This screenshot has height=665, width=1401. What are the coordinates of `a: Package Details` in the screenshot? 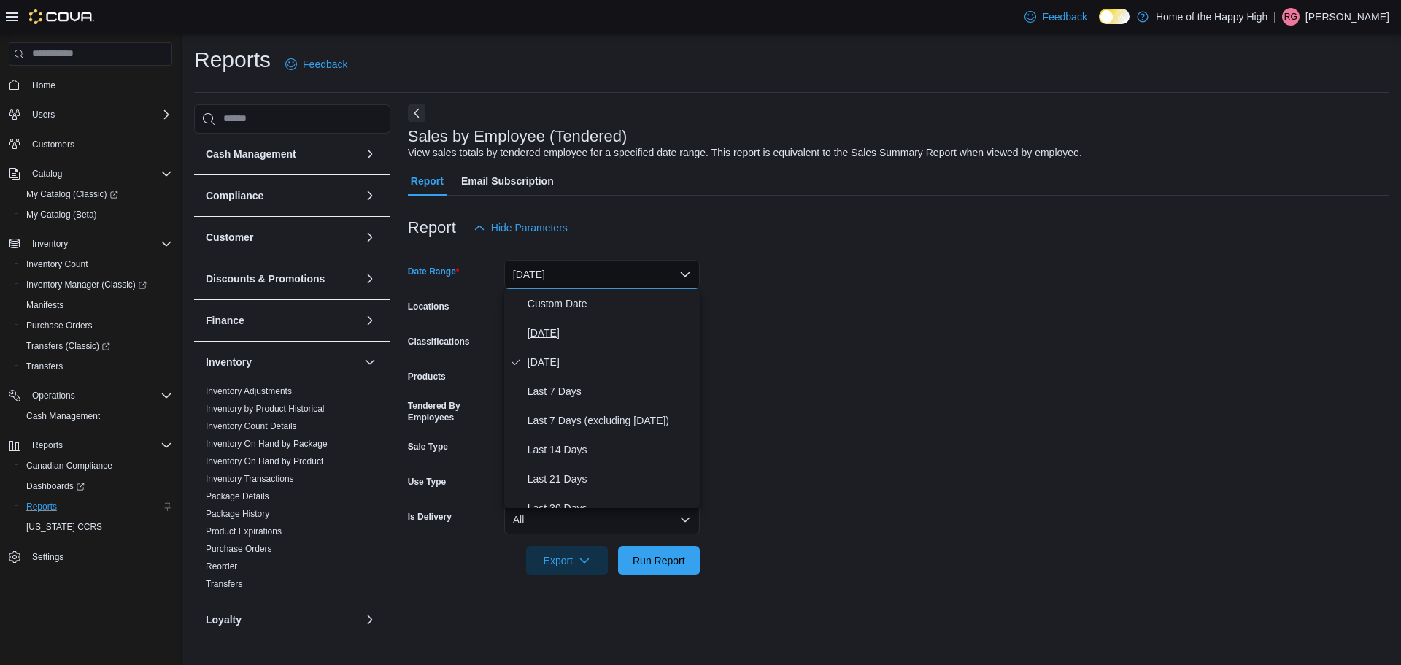 It's located at (237, 496).